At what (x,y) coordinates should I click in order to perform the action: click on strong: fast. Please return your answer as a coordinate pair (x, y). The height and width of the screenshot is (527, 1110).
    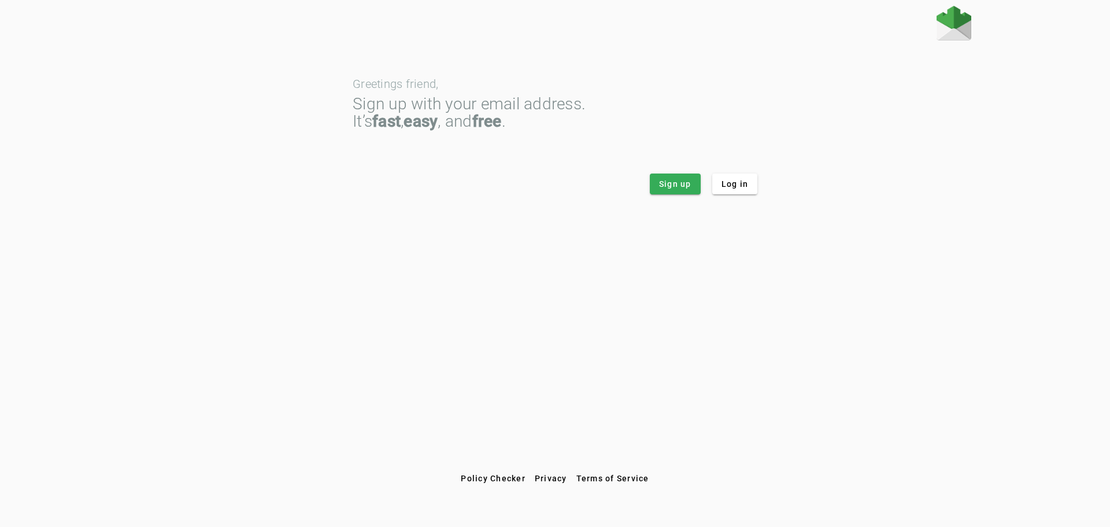
    Looking at the image, I should click on (386, 121).